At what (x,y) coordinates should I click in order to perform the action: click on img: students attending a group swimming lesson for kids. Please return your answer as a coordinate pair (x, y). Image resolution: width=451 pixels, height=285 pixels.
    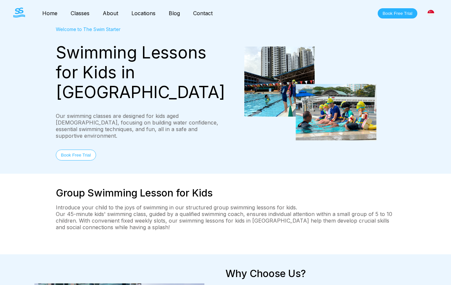
    Looking at the image, I should click on (311, 94).